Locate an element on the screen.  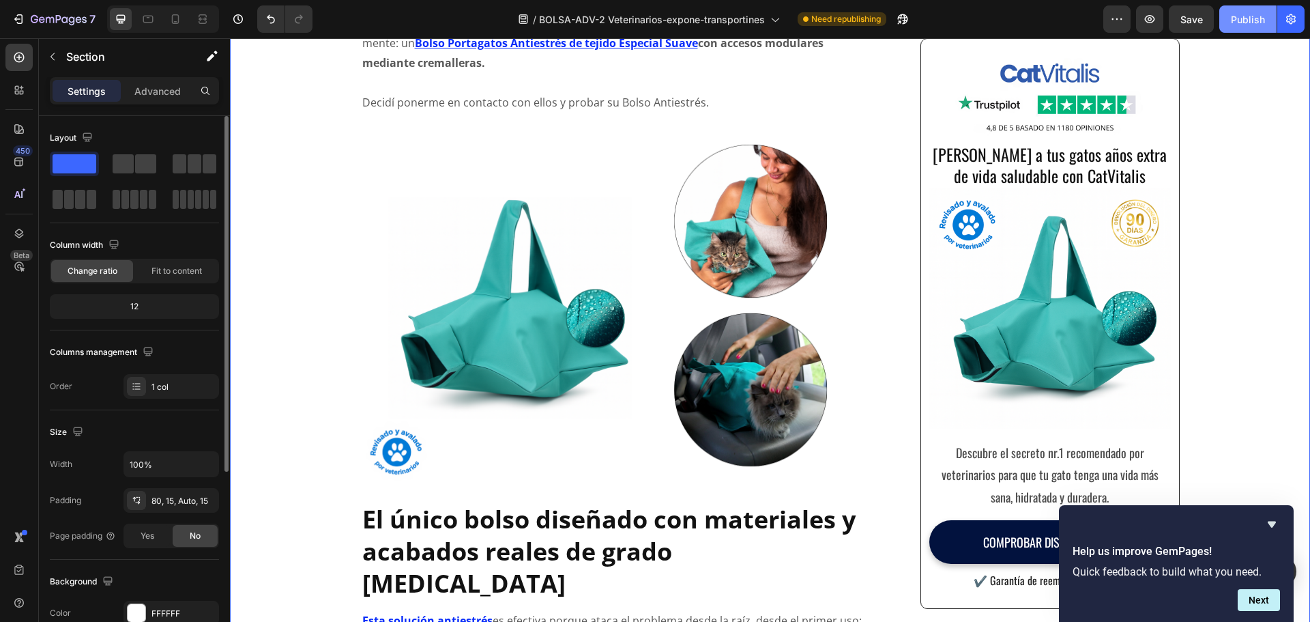
p: Advanced is located at coordinates (158, 91).